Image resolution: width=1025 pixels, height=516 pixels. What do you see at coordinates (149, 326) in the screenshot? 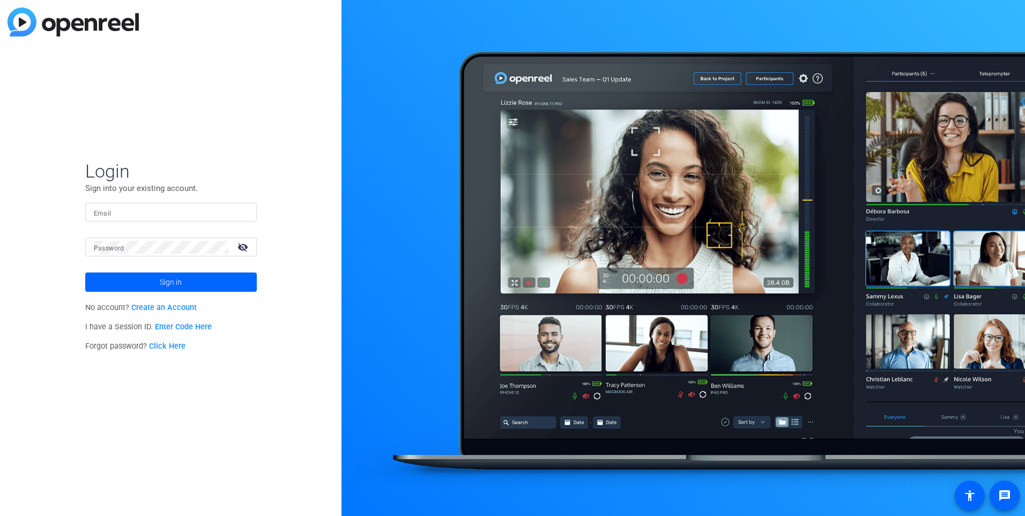
I see `span: I have a Session ID.` at bounding box center [149, 326].